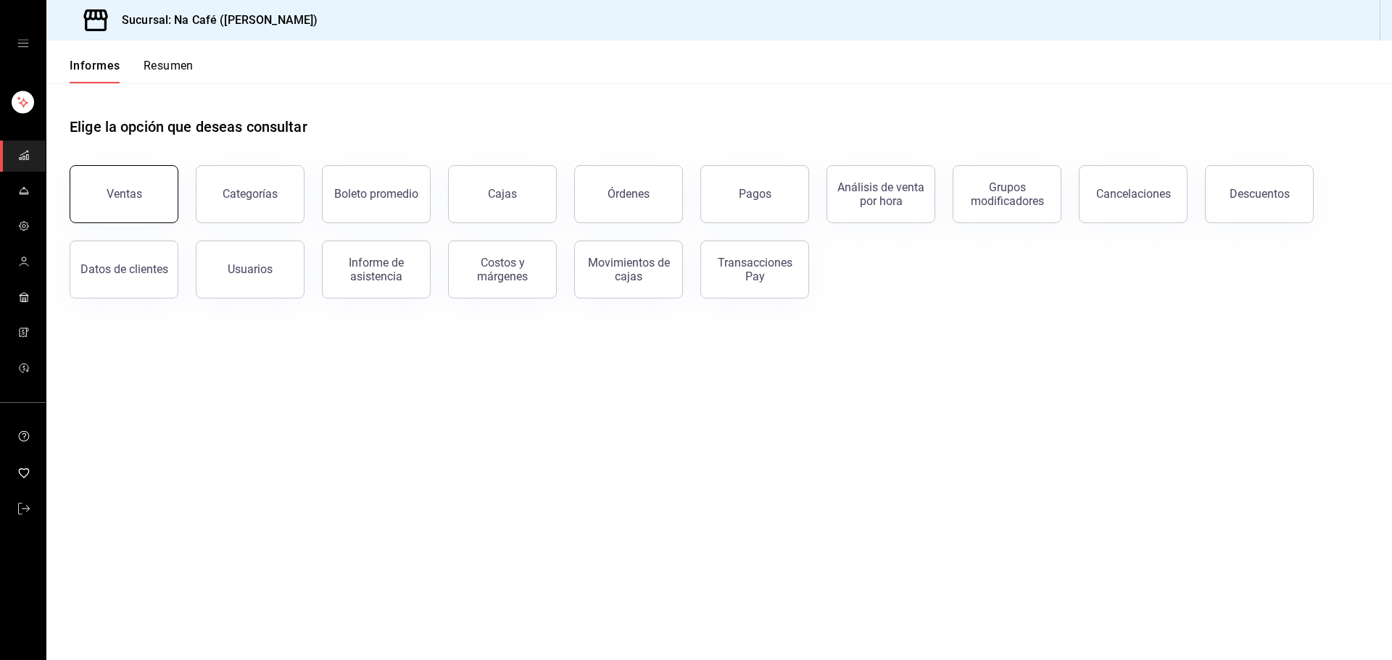 This screenshot has width=1392, height=660. I want to click on button: Ventas, so click(124, 194).